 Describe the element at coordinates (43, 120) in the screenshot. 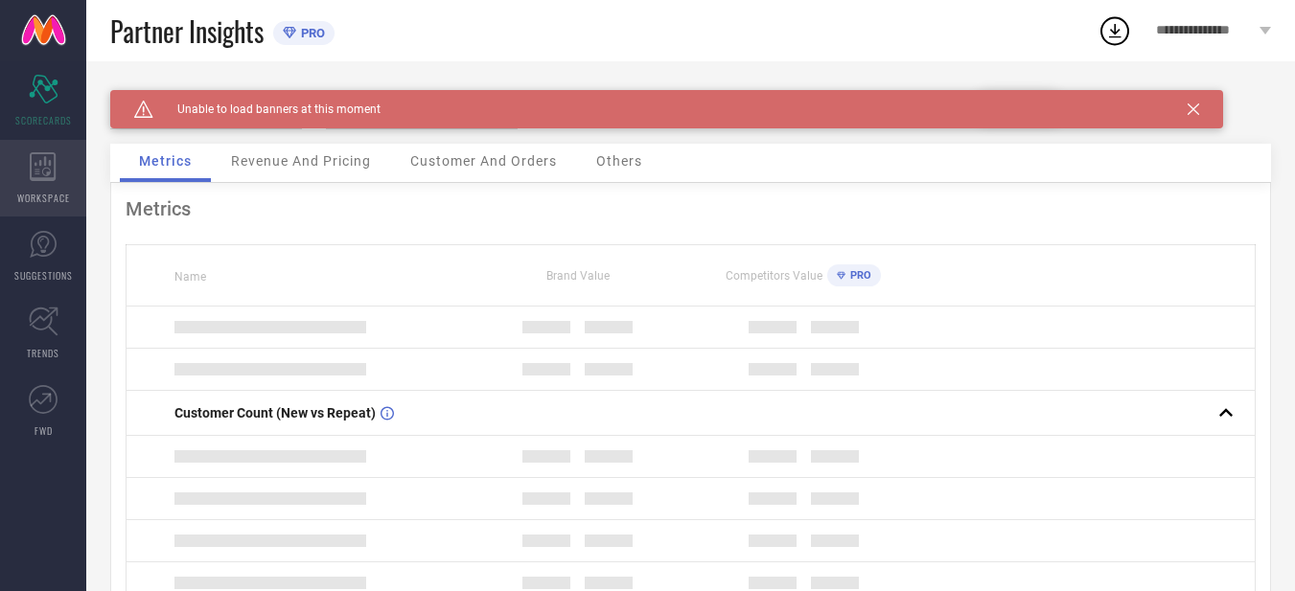

I see `span: SCORECARDS` at that location.